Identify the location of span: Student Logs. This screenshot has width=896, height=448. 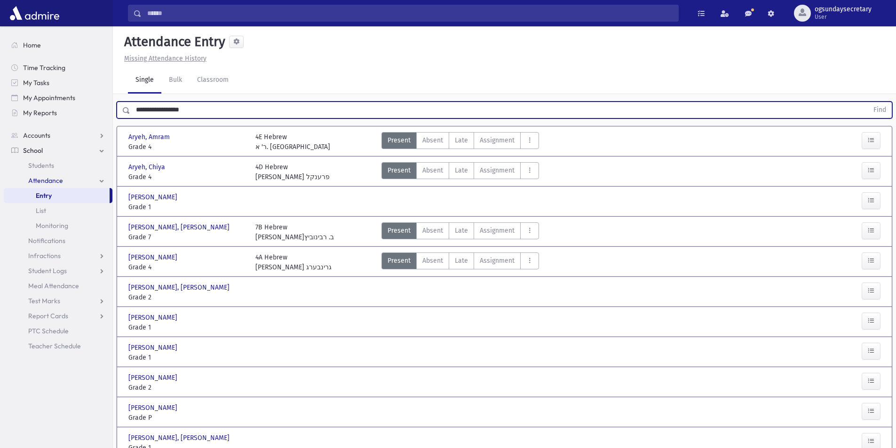
(47, 271).